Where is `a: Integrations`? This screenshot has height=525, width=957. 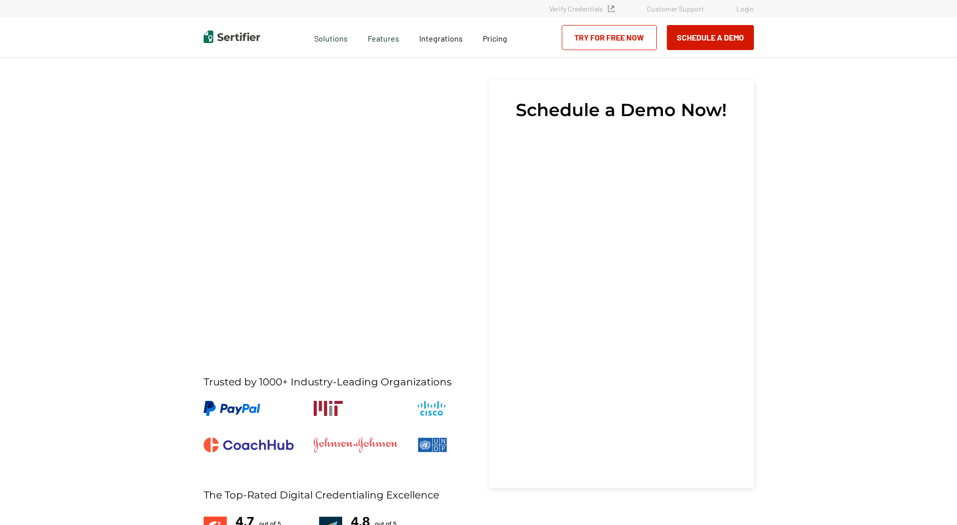
a: Integrations is located at coordinates (441, 37).